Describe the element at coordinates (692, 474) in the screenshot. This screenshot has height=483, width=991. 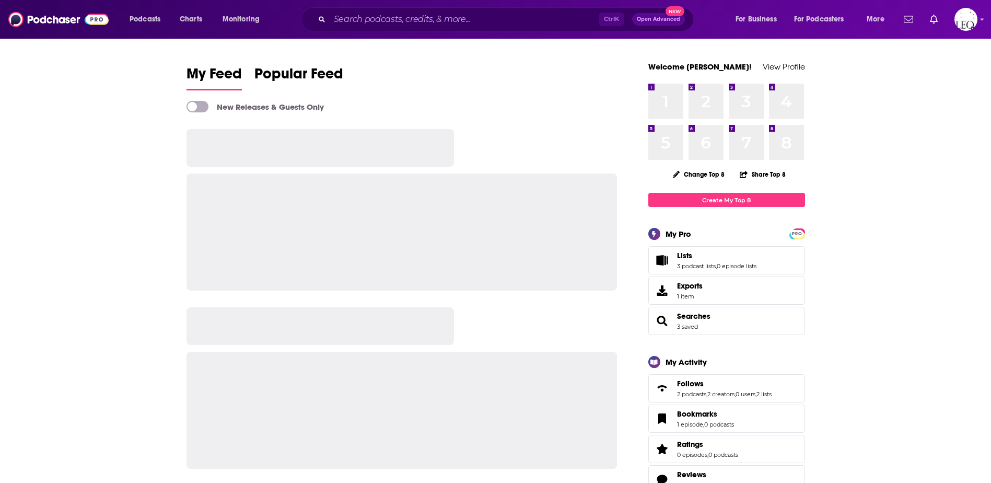
I see `span: Reviews` at that location.